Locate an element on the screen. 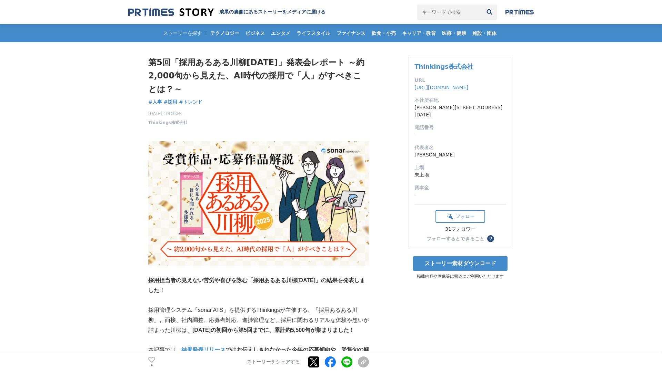  span: テクノロジー is located at coordinates (225, 33).